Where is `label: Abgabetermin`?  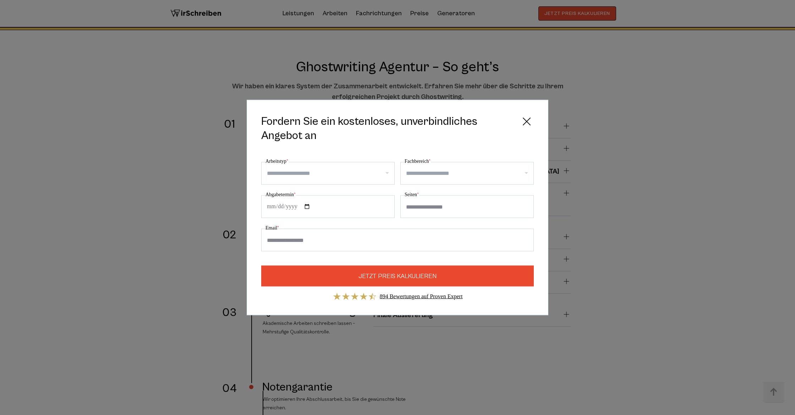
label: Abgabetermin is located at coordinates (281, 195).